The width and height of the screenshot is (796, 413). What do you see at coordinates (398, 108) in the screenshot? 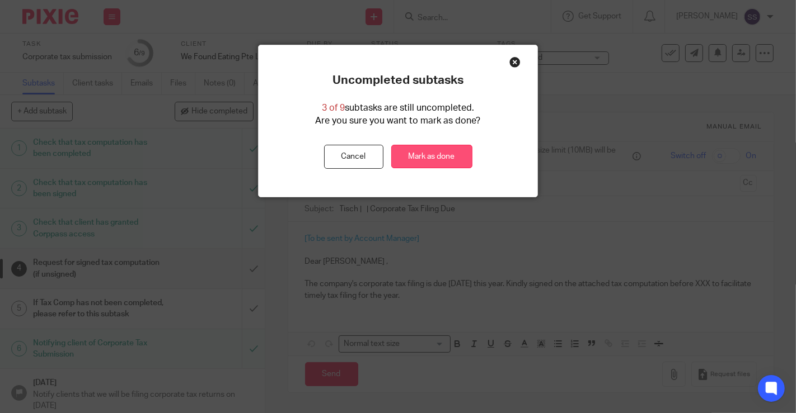
I see `p: subtasks are still uncompleted.` at bounding box center [398, 108].